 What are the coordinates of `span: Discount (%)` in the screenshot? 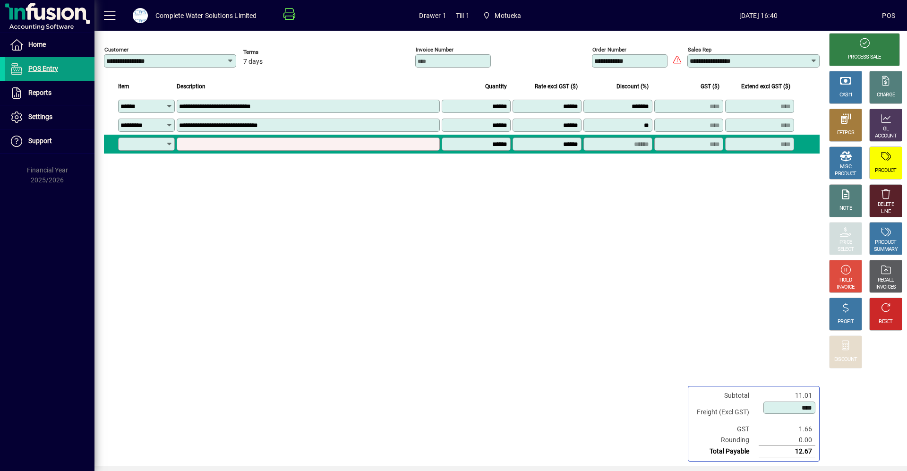 It's located at (633, 86).